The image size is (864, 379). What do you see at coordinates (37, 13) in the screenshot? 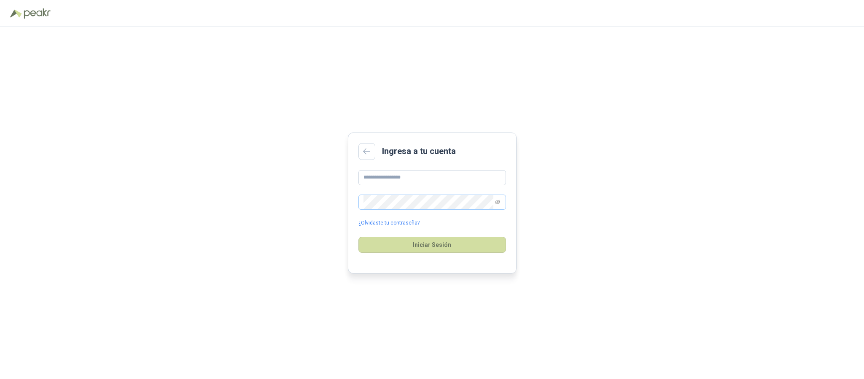
I see `img: Peakr` at bounding box center [37, 13].